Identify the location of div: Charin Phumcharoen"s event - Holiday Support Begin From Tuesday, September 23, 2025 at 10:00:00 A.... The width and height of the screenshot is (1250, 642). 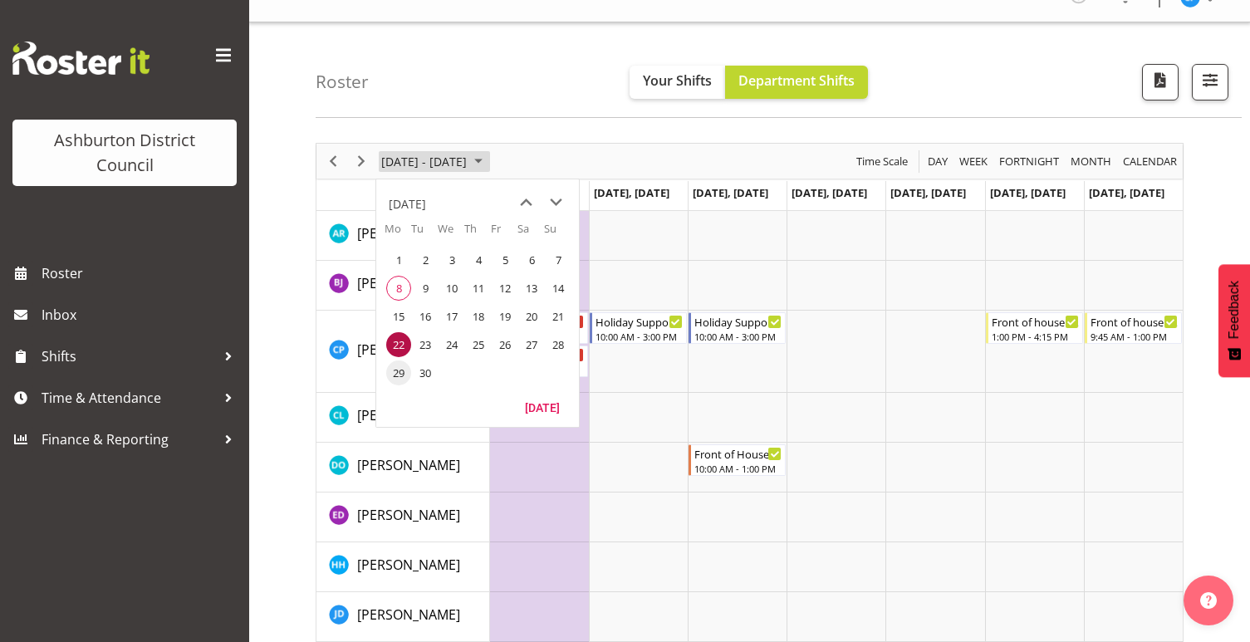
(638, 328).